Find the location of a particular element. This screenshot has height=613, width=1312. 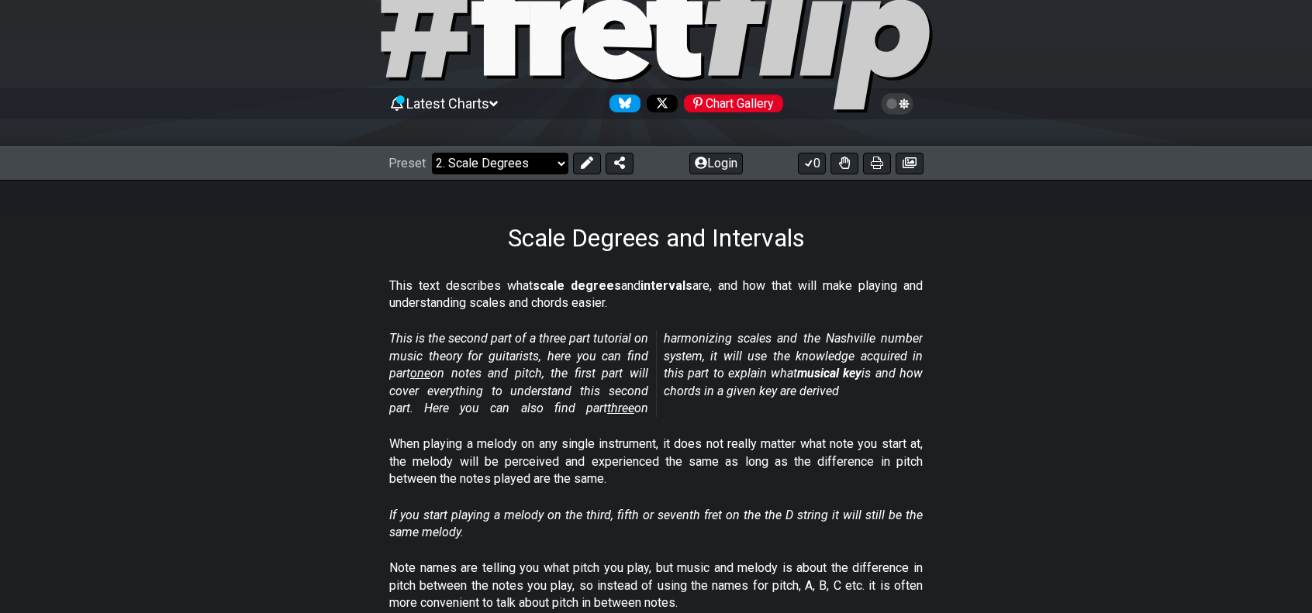

select: Preset is located at coordinates (500, 164).